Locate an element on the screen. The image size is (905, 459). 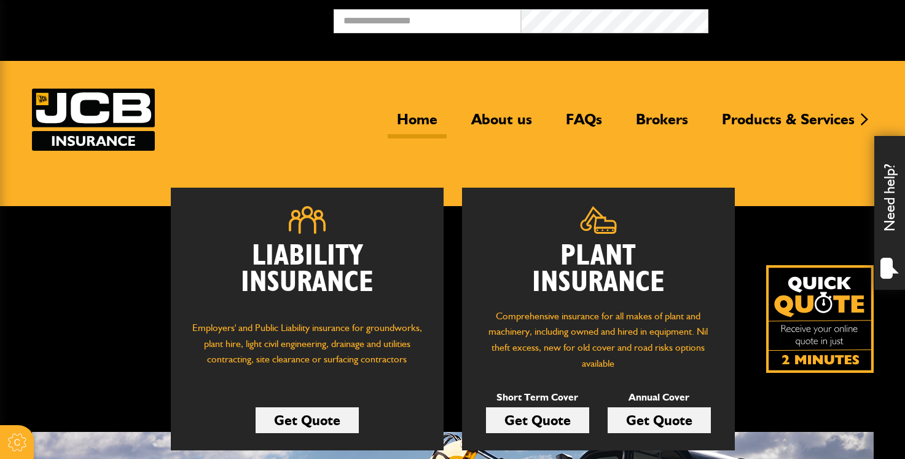
h2: Plant Insurance is located at coordinates (599, 269).